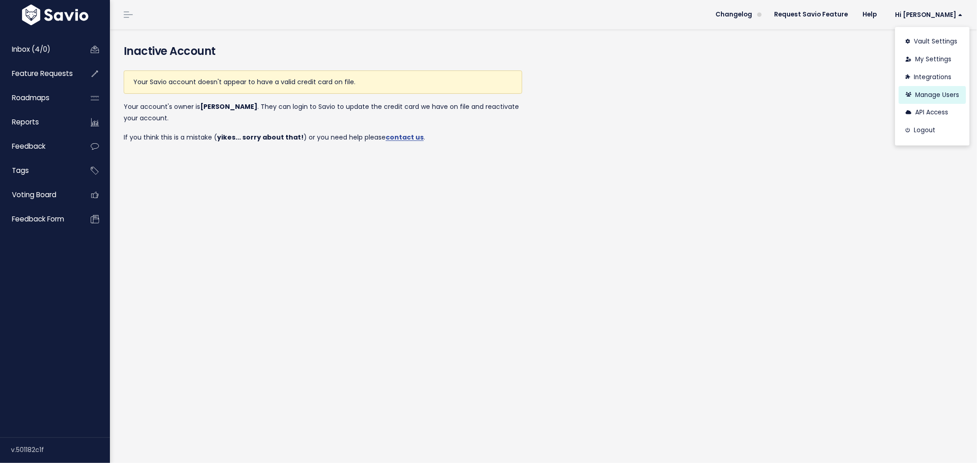 The height and width of the screenshot is (463, 977). What do you see at coordinates (932, 60) in the screenshot?
I see `a: My Settings` at bounding box center [932, 60].